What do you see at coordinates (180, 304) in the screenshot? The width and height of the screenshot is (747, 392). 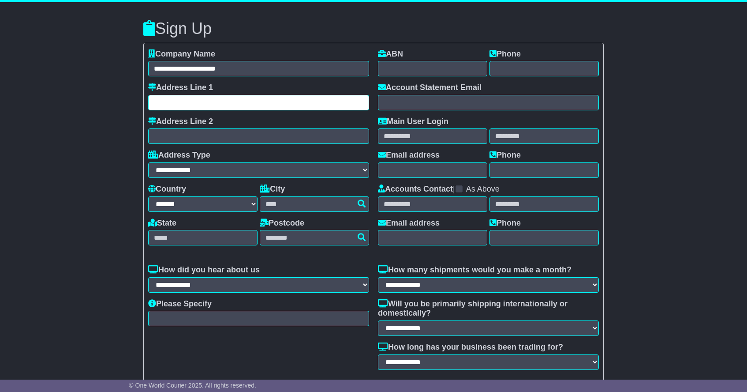 I see `label: Please Specify` at bounding box center [180, 304].